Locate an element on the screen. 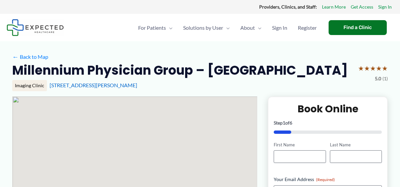 The image size is (400, 187). h2: Book Online is located at coordinates (327, 109).